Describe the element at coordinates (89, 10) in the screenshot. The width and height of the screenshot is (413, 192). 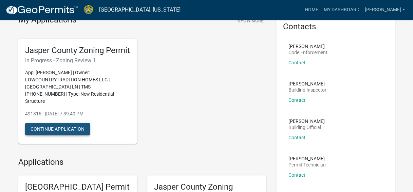
I see `img: Jasper County, South Carolina` at that location.